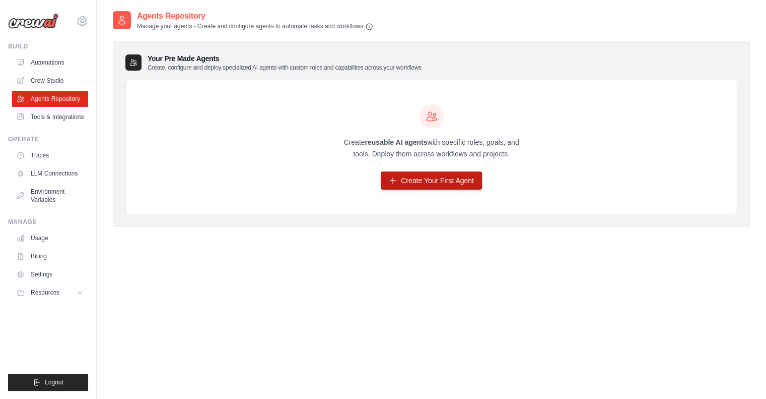 This screenshot has width=766, height=399. What do you see at coordinates (396, 142) in the screenshot?
I see `strong: reusable AI agents` at bounding box center [396, 142].